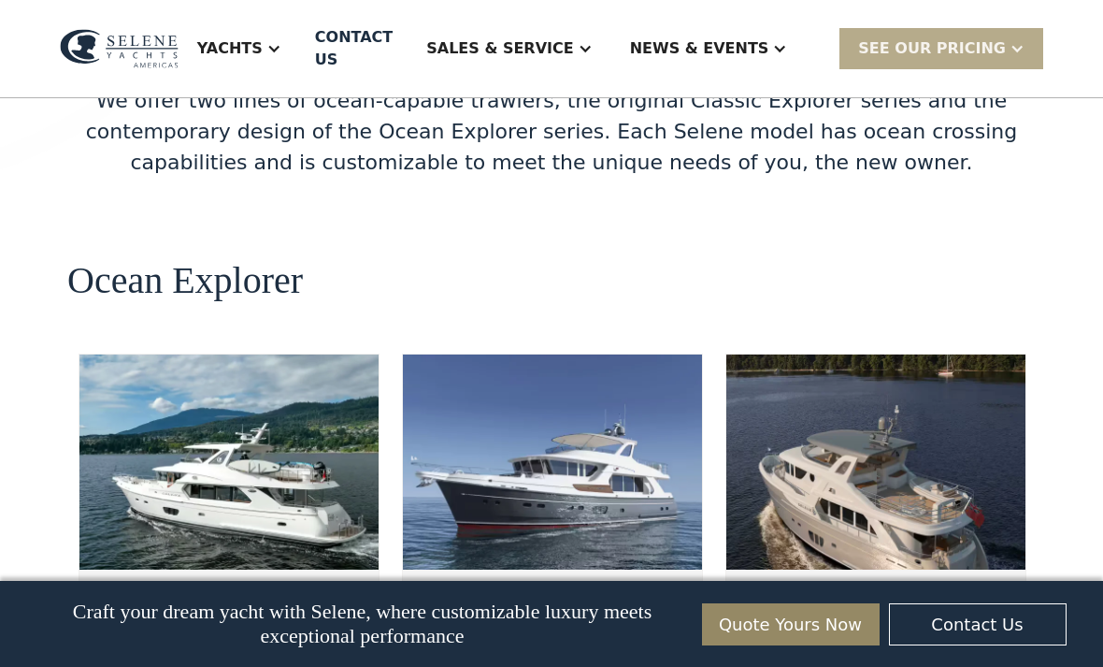 Image resolution: width=1103 pixels, height=667 pixels. I want to click on div: Contact US, so click(353, 49).